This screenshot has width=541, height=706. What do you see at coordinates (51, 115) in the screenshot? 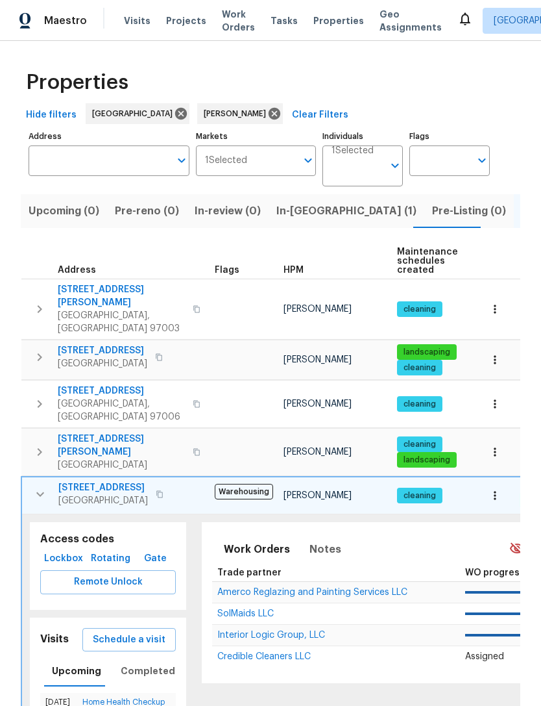
I see `span: Hide filters` at bounding box center [51, 115].